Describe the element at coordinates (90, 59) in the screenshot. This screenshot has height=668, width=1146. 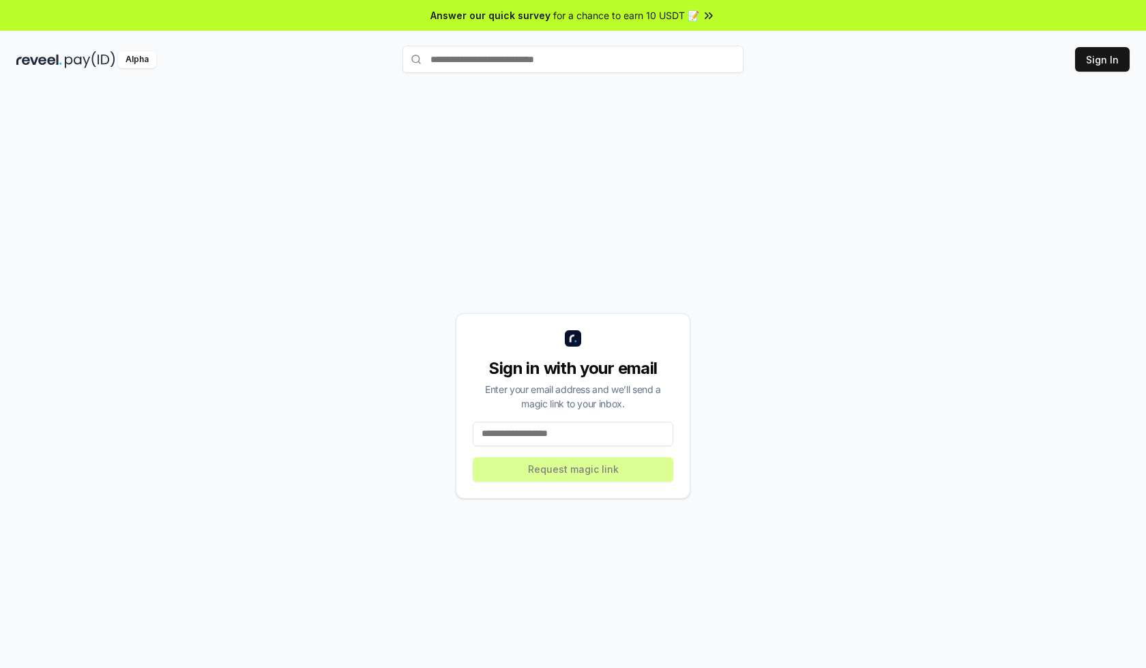
I see `img: pay_id` at that location.